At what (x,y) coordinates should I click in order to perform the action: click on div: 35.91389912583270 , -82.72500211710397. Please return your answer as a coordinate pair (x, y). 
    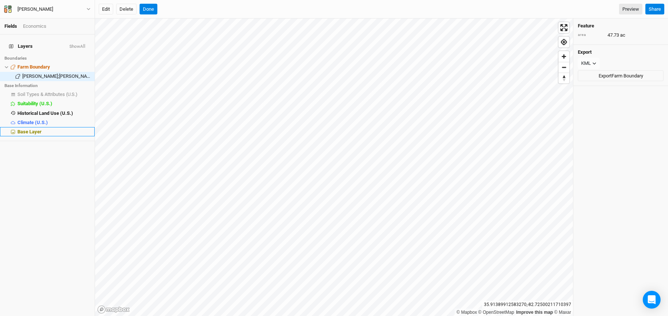
    Looking at the image, I should click on (527, 305).